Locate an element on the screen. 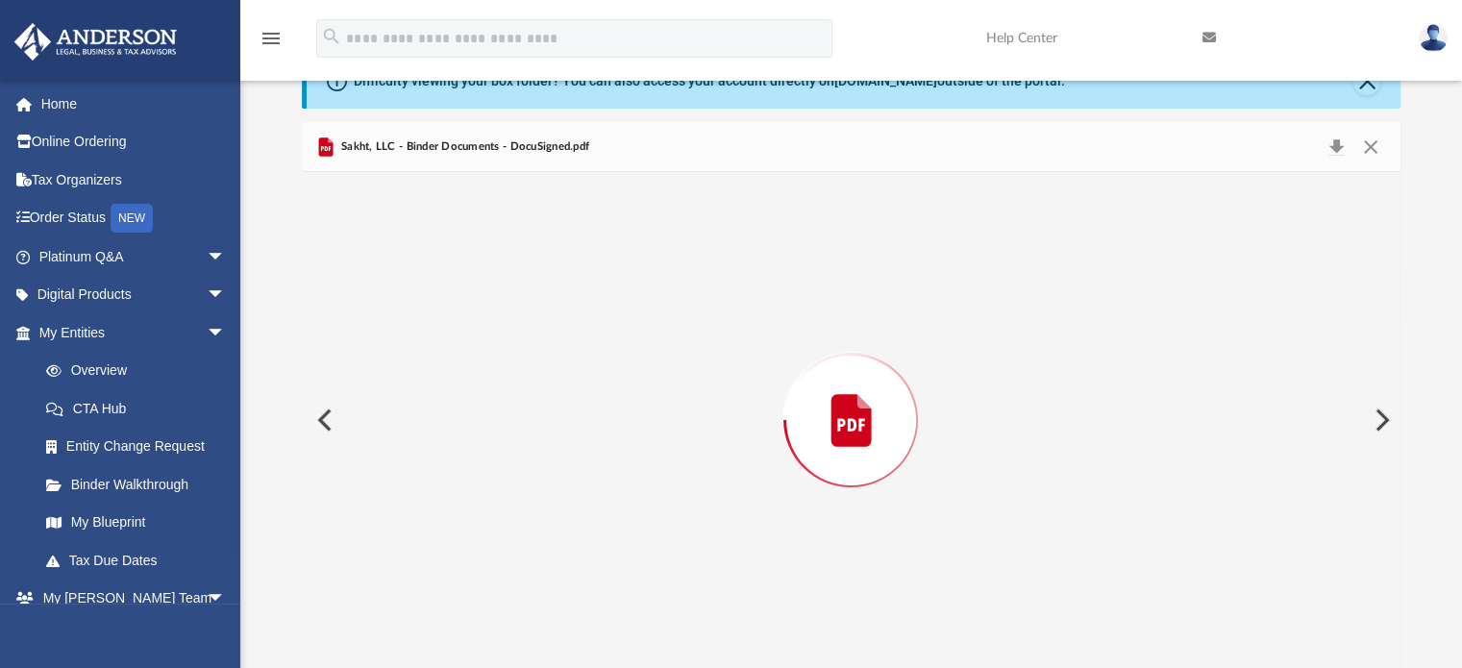 The image size is (1462, 668). img: User Pic is located at coordinates (1433, 37).